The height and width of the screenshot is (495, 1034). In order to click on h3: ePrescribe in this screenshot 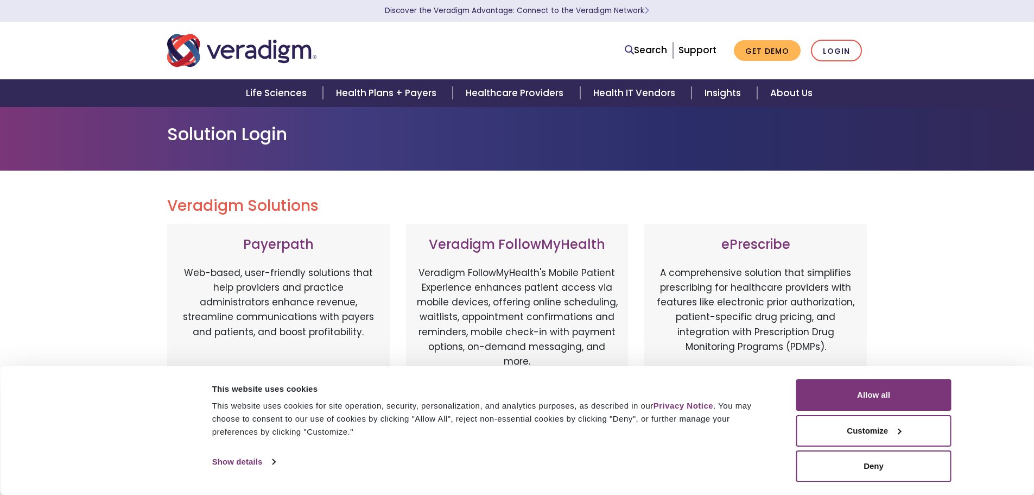, I will do `click(756, 244)`.